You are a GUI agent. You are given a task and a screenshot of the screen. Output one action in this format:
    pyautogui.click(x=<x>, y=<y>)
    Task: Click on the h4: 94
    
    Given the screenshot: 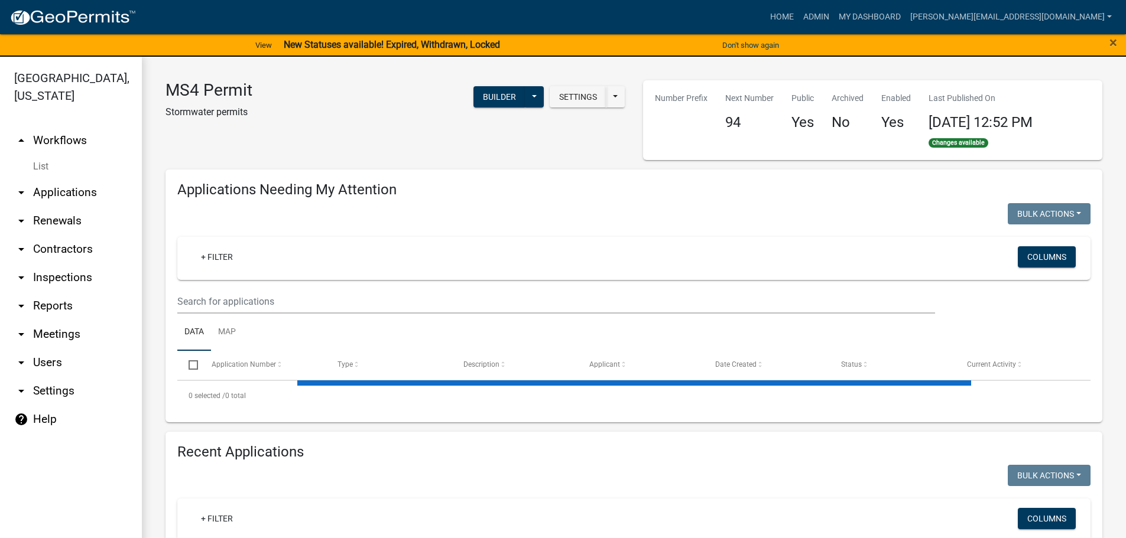 What is the action you would take?
    pyautogui.click(x=749, y=122)
    